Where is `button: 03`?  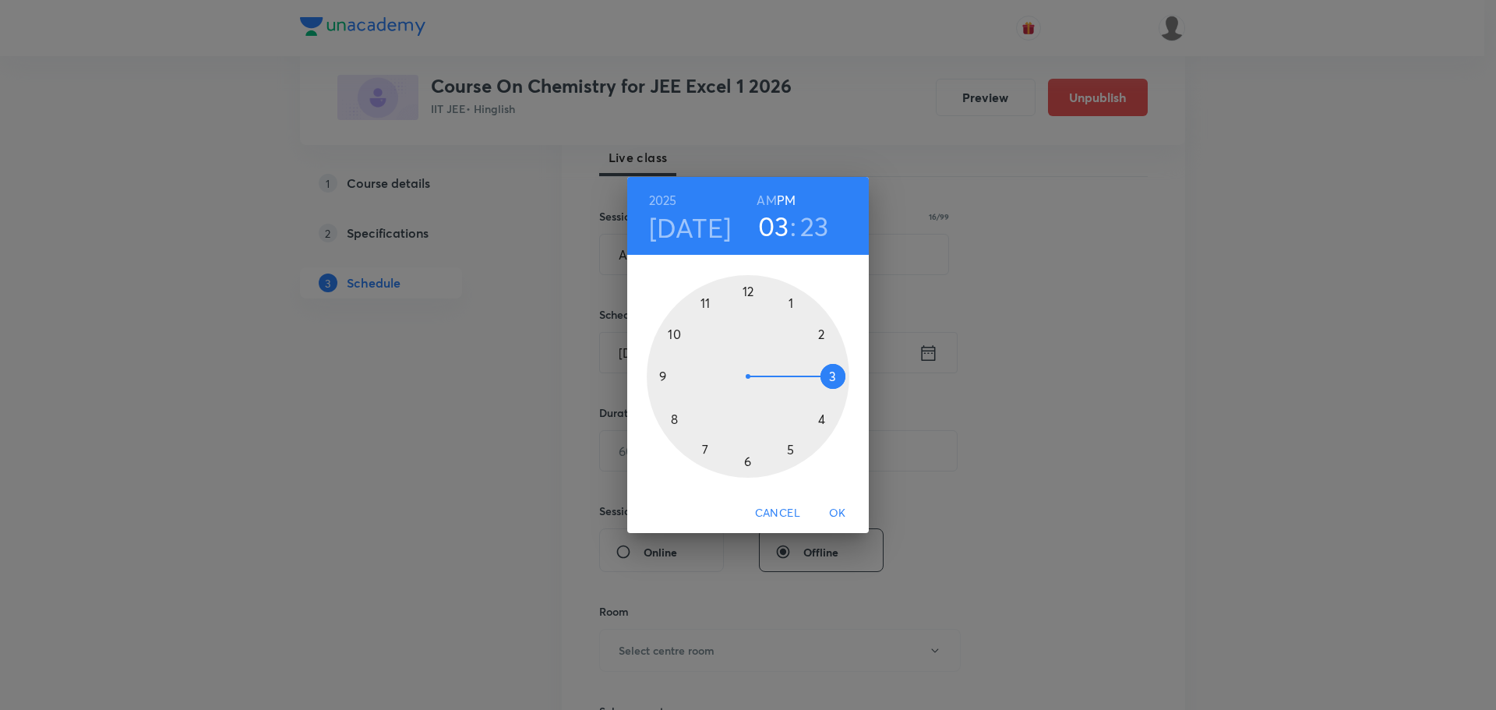
button: 03 is located at coordinates (774, 226).